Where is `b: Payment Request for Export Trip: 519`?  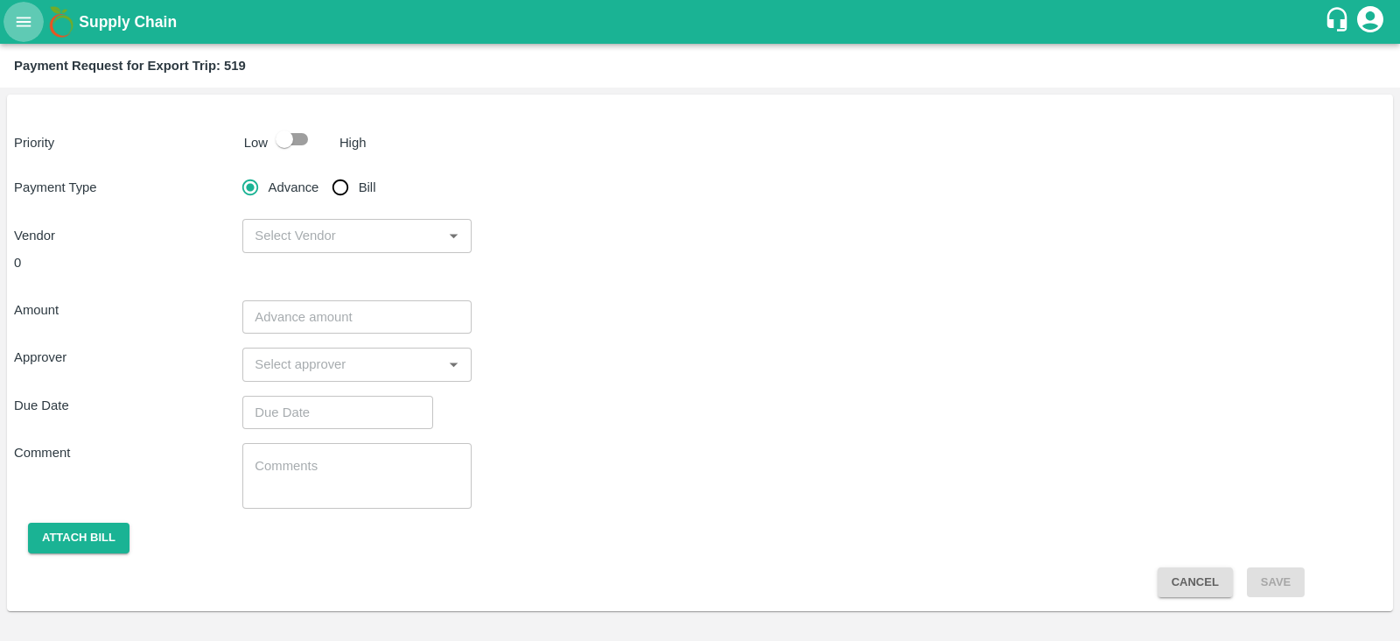
b: Payment Request for Export Trip: 519 is located at coordinates (130, 66).